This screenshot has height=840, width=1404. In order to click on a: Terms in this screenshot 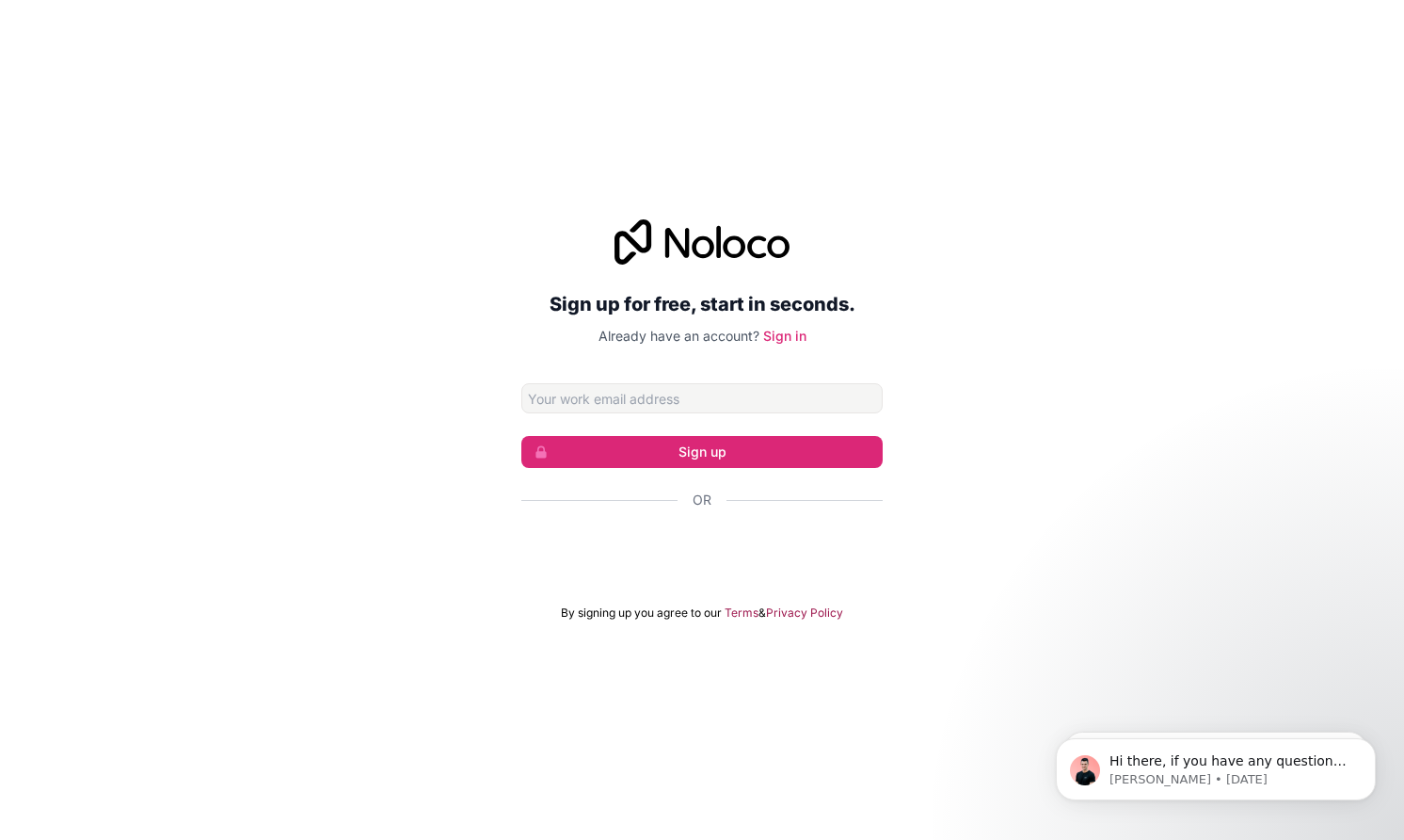, I will do `click(742, 613)`.